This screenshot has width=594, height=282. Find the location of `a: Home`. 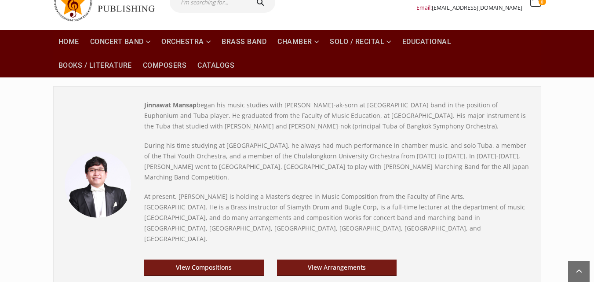

a: Home is located at coordinates (69, 42).